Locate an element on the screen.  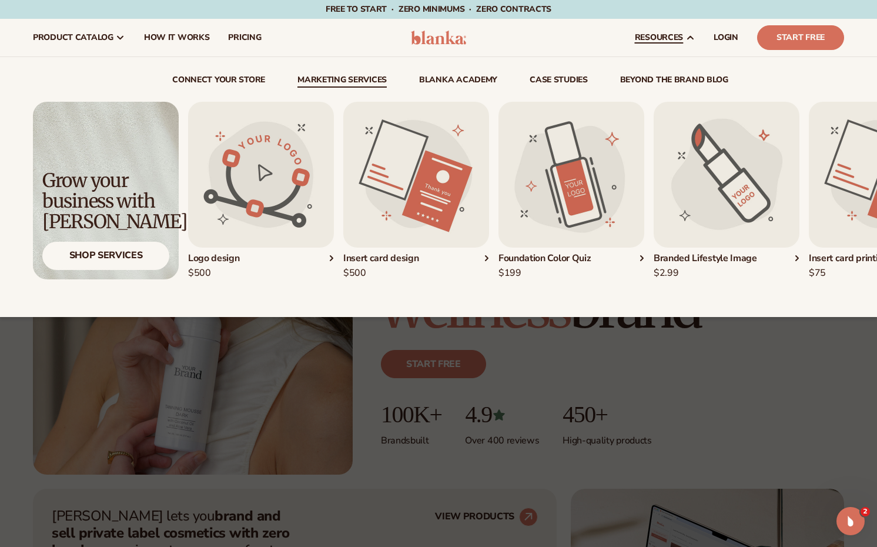
span: pricing is located at coordinates (245, 38).